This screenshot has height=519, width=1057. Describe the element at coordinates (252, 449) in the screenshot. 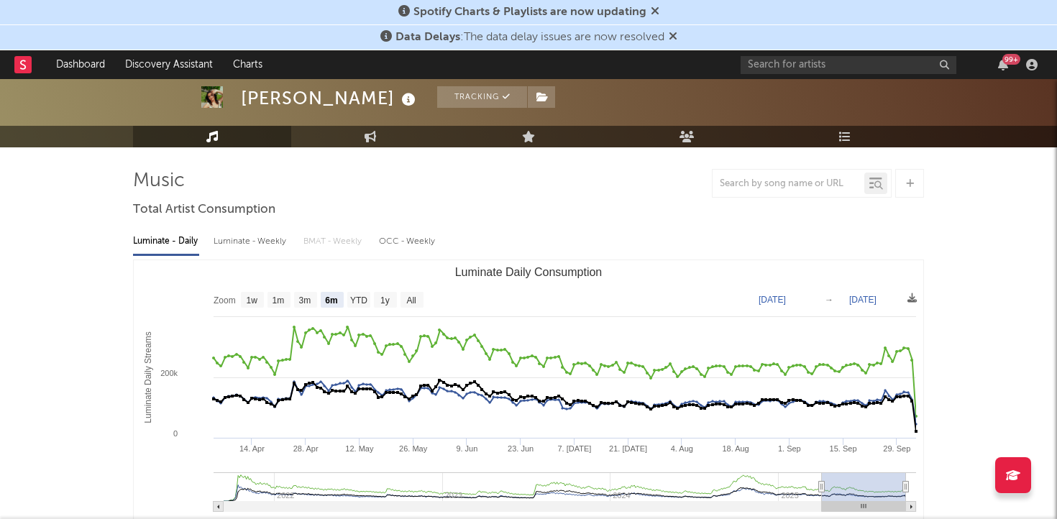

I see `text: 14. Apr` at that location.